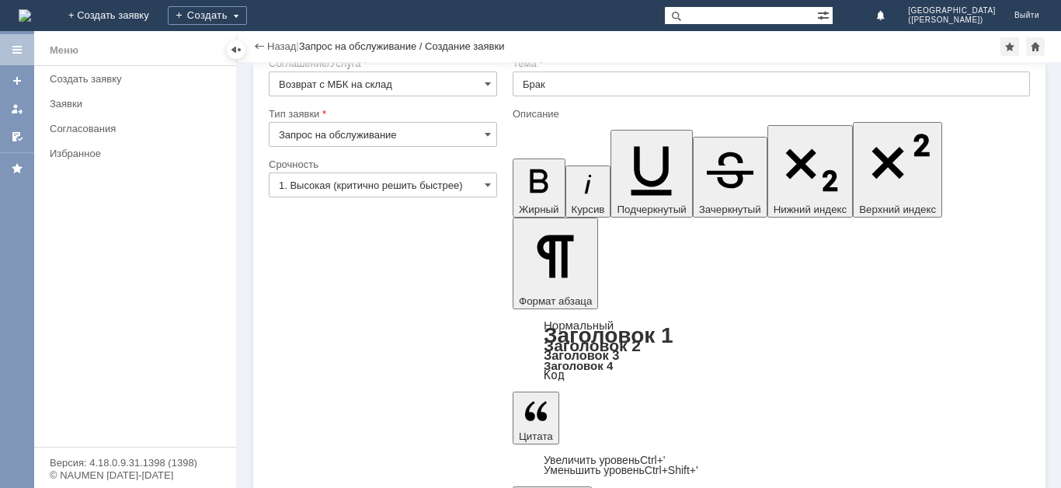  Describe the element at coordinates (138, 103) in the screenshot. I see `div: Заявки` at that location.